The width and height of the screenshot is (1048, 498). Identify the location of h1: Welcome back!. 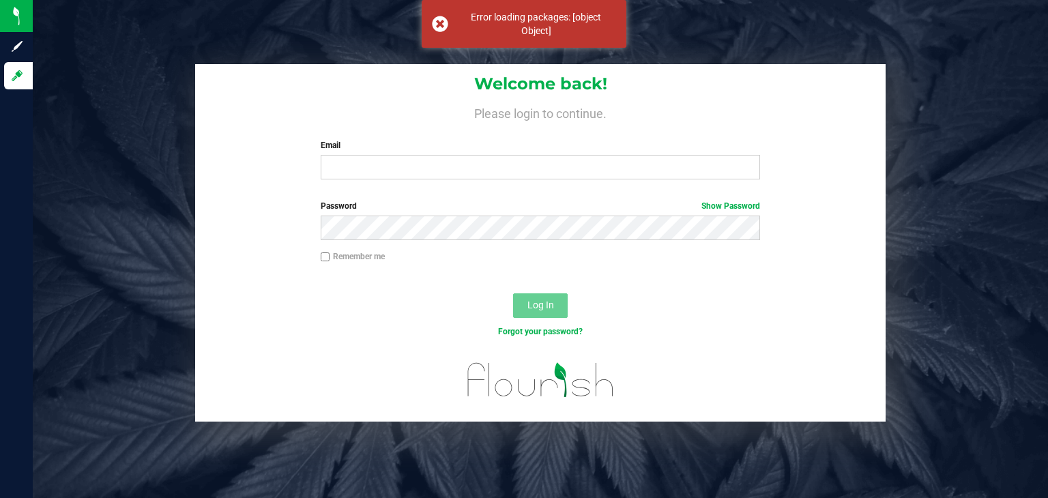
(540, 84).